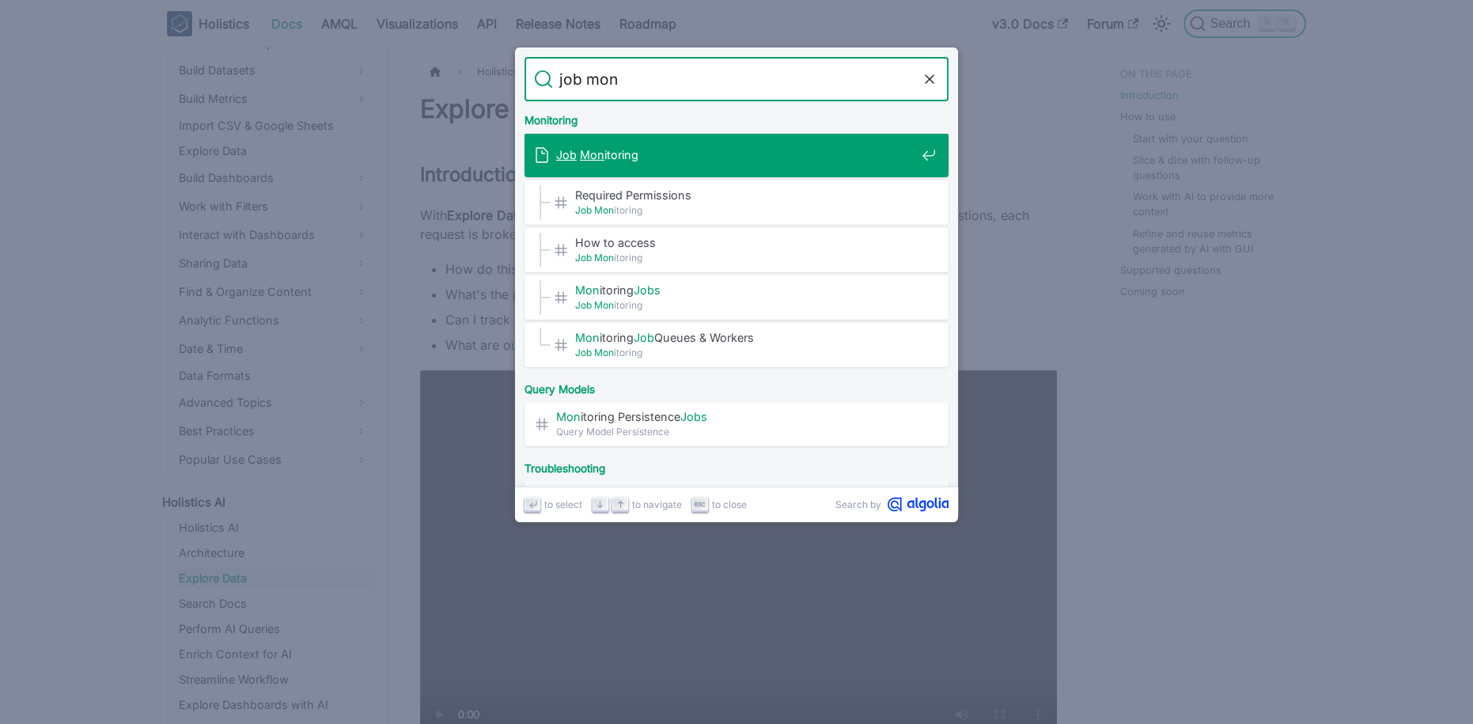 This screenshot has height=724, width=1473. What do you see at coordinates (736, 386) in the screenshot?
I see `div: Query Models` at bounding box center [736, 386].